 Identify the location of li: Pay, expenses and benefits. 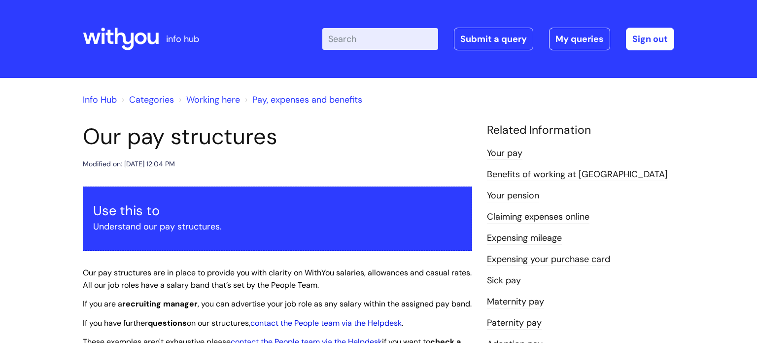
(302, 100).